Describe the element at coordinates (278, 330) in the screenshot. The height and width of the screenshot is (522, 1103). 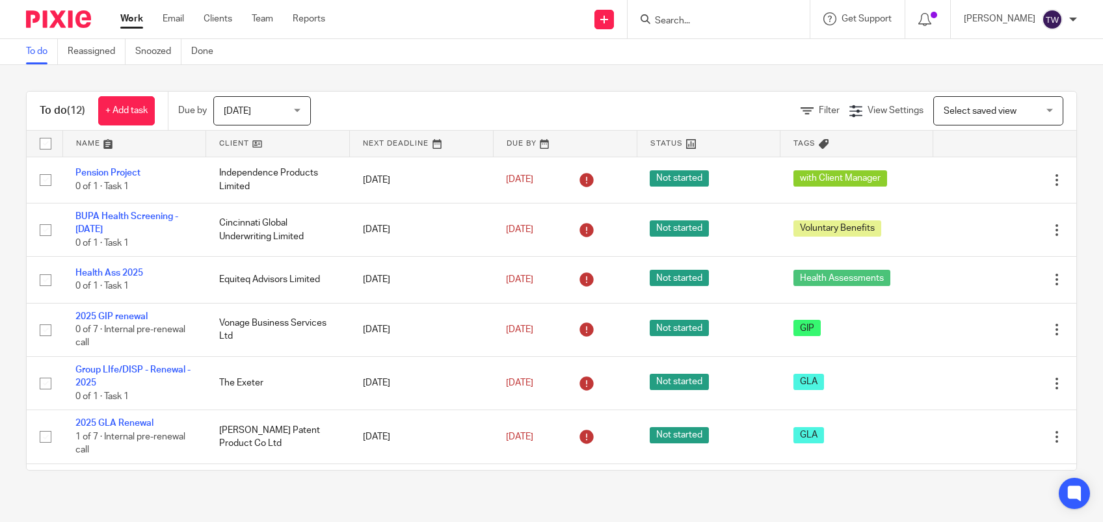
I see `td: Vonage Business Services Ltd` at that location.